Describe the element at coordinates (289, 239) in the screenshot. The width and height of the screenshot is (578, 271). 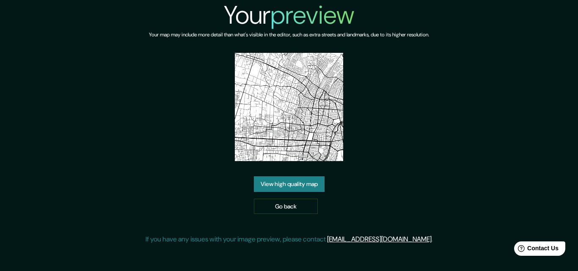
I see `p: If you have any issues with your image preview, please contact .` at that location.